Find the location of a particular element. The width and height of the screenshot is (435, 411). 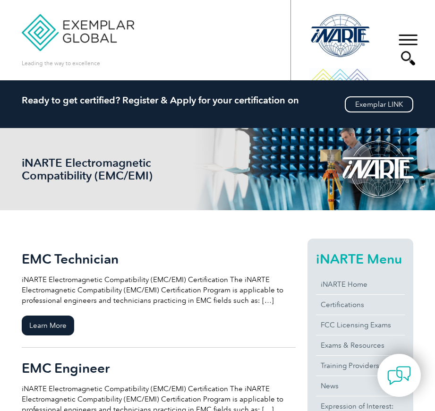

a: FCC Licensing Exams is located at coordinates (360, 325).